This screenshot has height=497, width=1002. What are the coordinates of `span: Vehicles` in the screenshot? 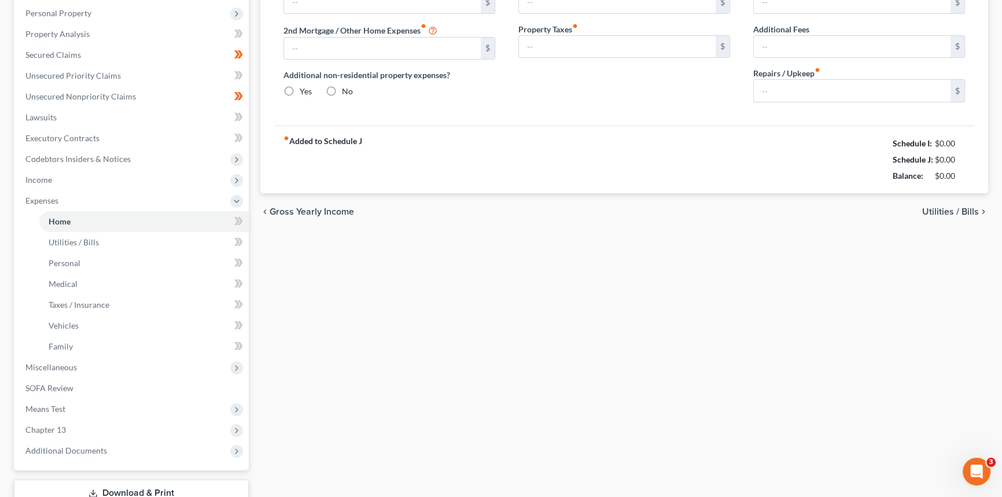 It's located at (64, 325).